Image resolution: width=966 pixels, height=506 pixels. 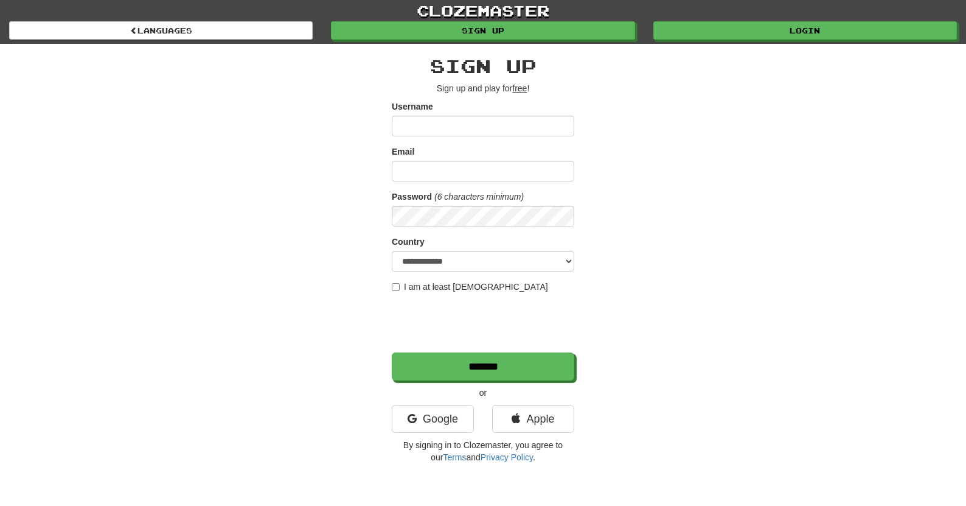 What do you see at coordinates (805, 30) in the screenshot?
I see `a: Login` at bounding box center [805, 30].